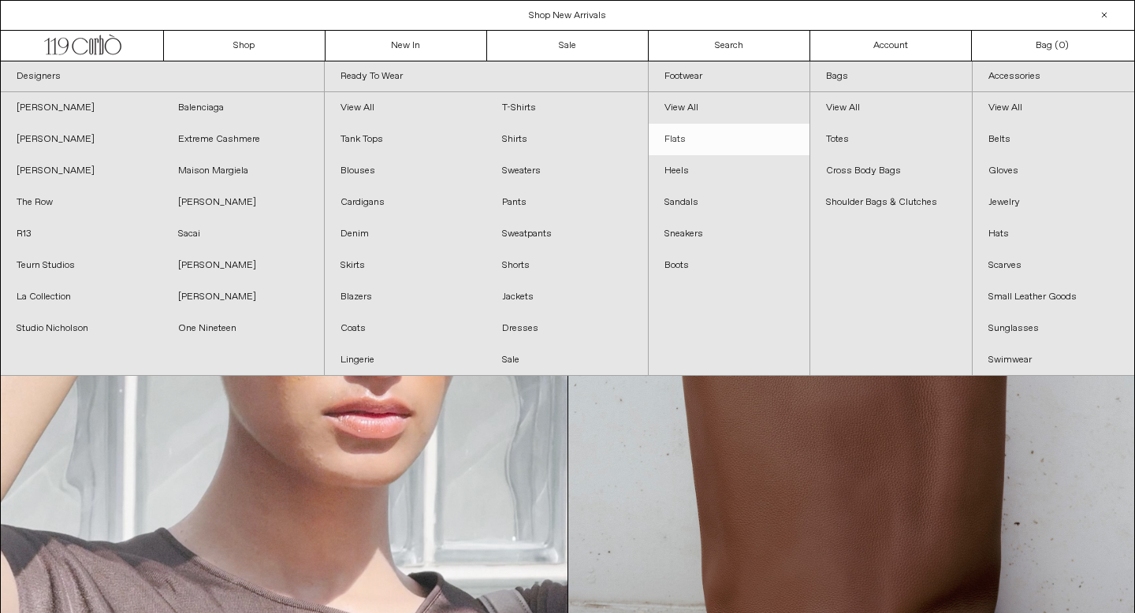  Describe the element at coordinates (243, 108) in the screenshot. I see `a: Balenciaga` at that location.